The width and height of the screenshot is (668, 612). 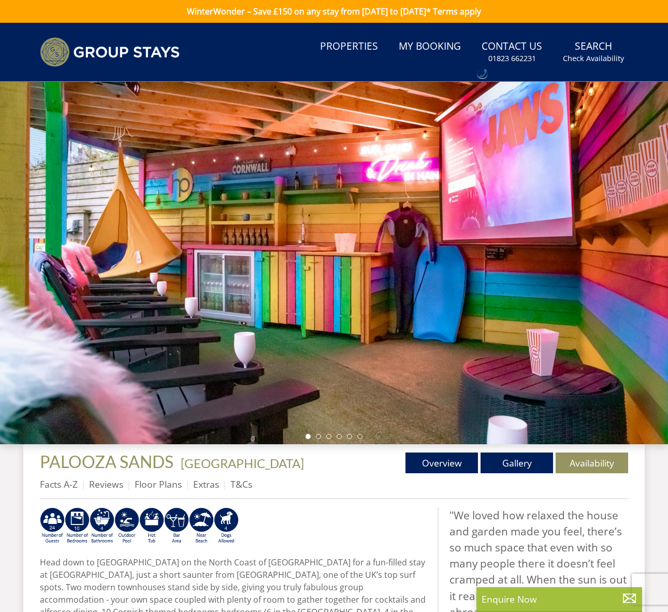 What do you see at coordinates (349, 47) in the screenshot?
I see `a: Properties` at bounding box center [349, 47].